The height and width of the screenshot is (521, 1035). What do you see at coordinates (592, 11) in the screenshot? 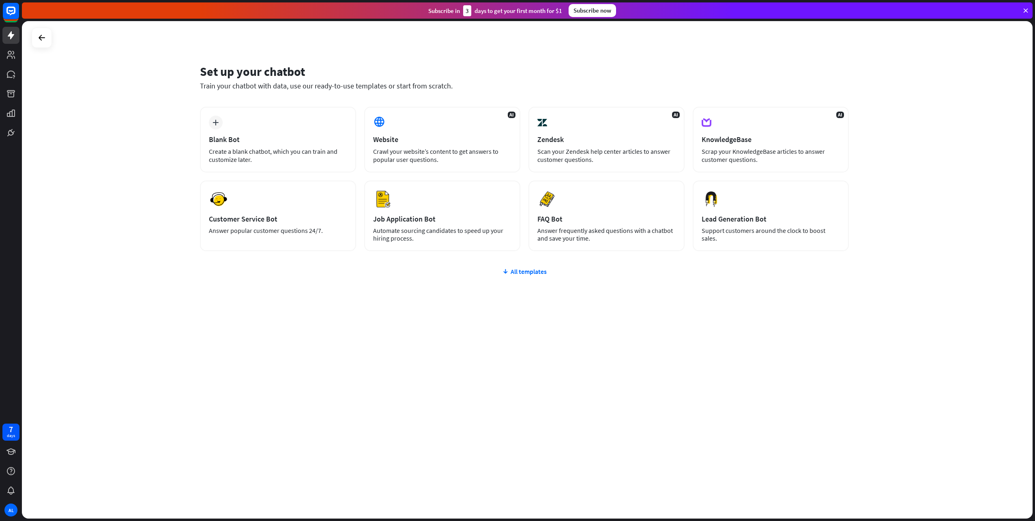
I see `div: Subscribe now` at bounding box center [592, 11].